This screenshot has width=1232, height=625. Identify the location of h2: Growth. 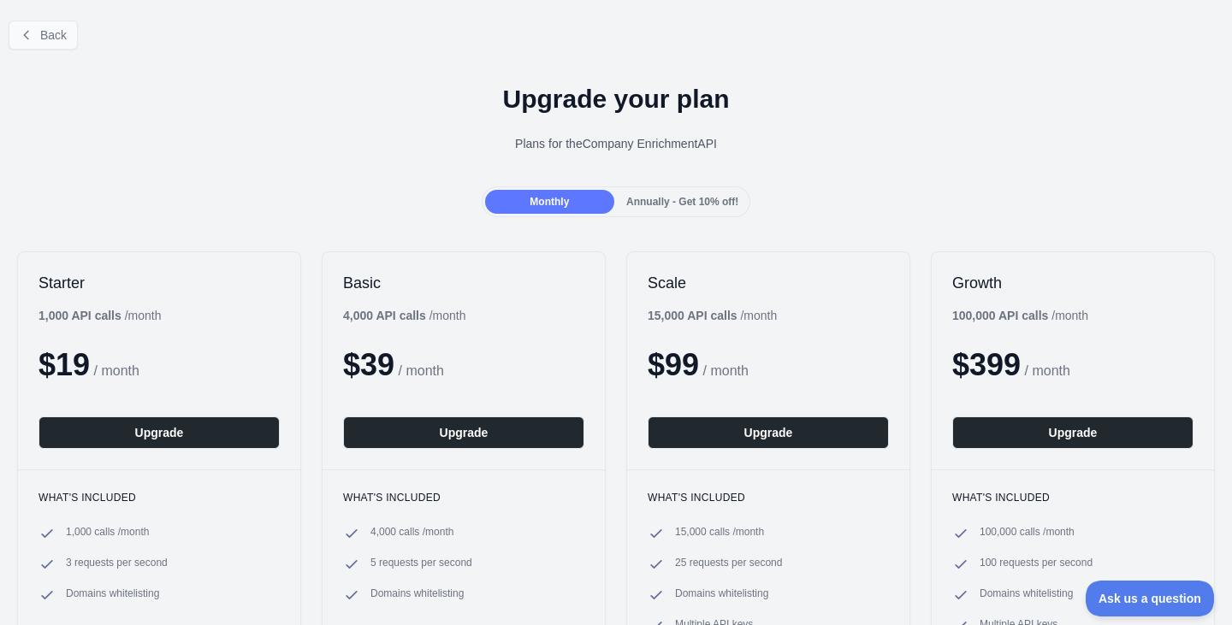
(1073, 283).